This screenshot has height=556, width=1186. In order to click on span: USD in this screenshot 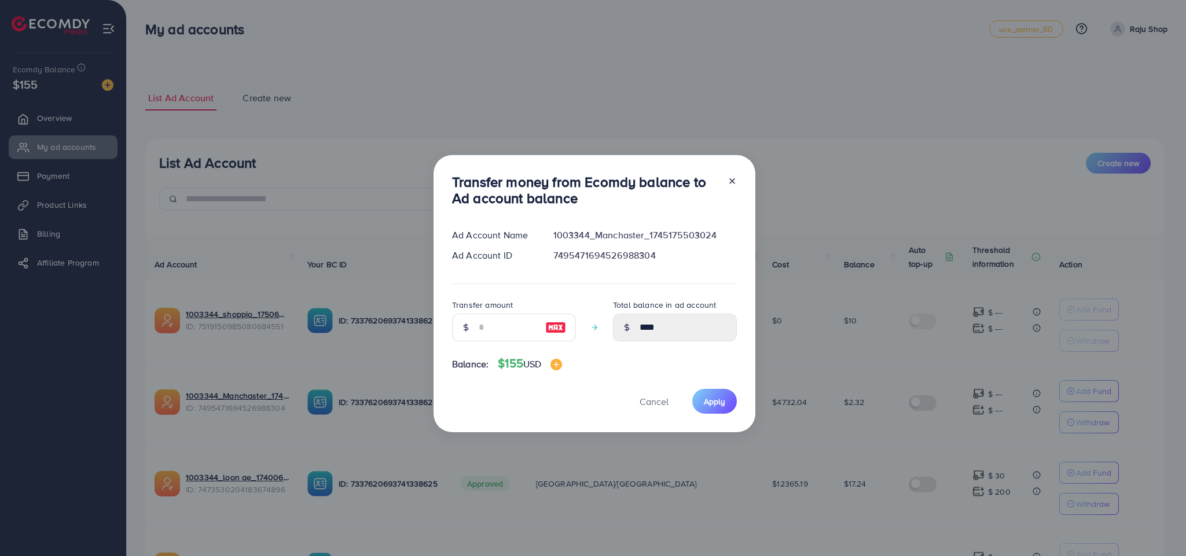, I will do `click(532, 364)`.